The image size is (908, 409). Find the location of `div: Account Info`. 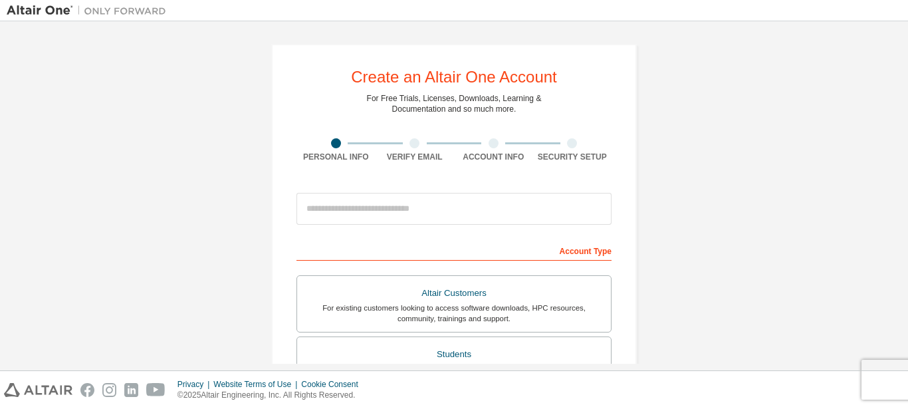

div: Account Info is located at coordinates (493, 157).